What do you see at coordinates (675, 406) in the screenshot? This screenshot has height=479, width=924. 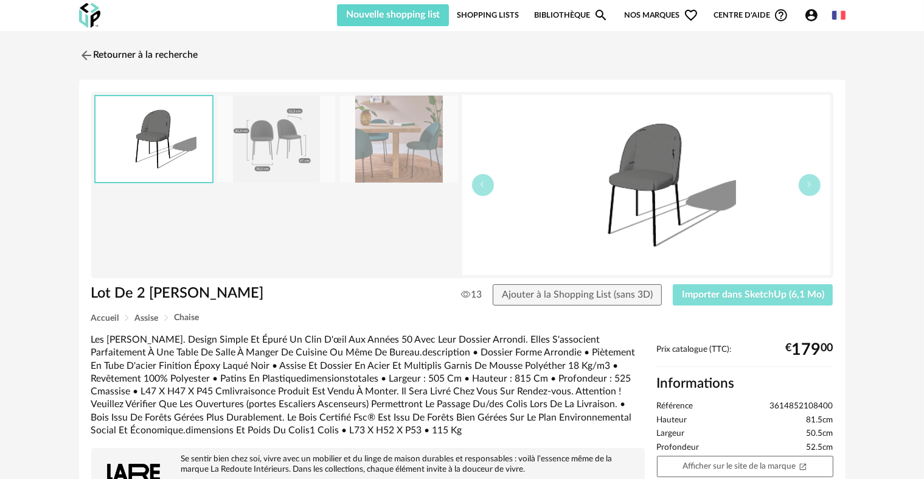 I see `span: Référence` at bounding box center [675, 406].